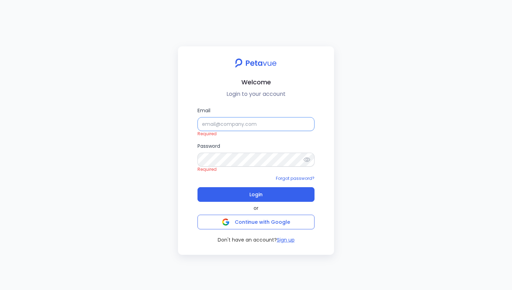 The image size is (512, 290). I want to click on input: Email, so click(256, 124).